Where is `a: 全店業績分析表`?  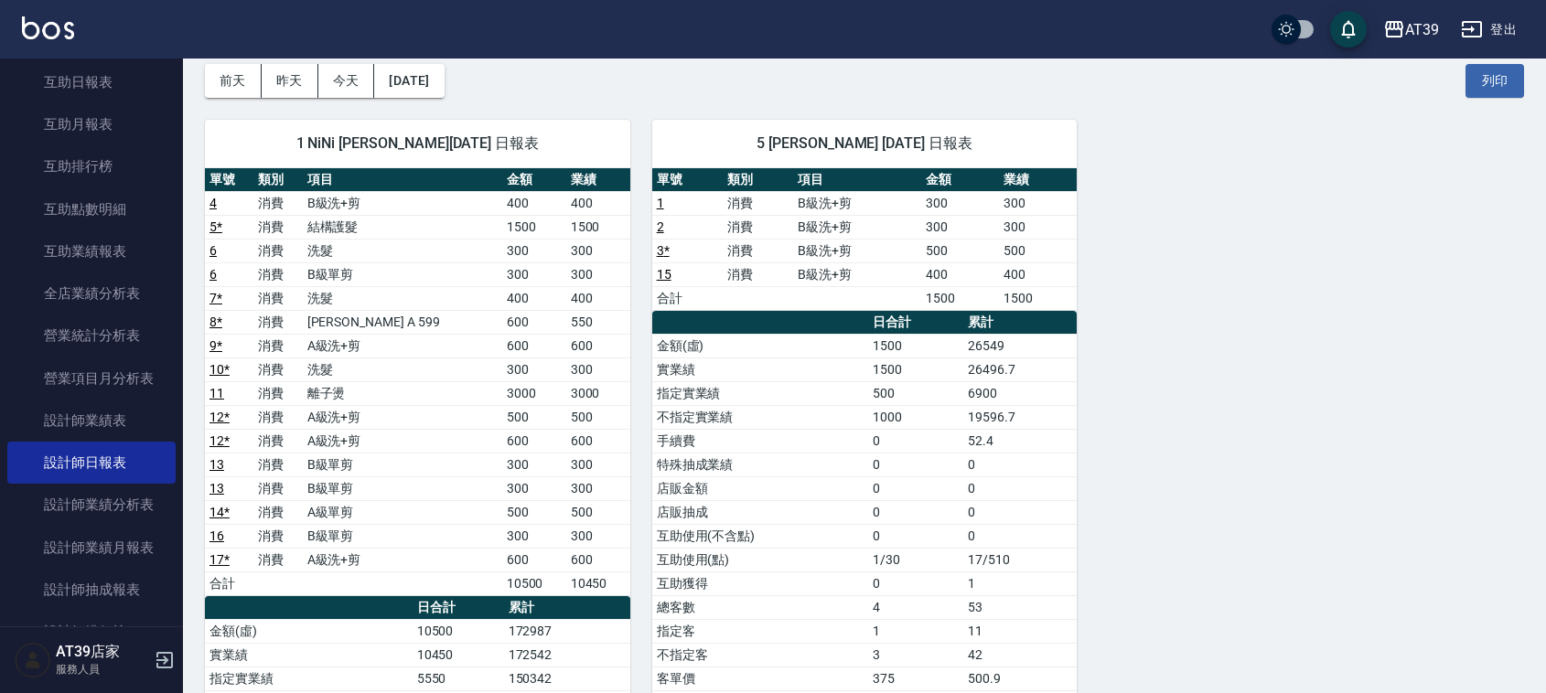 a: 全店業績分析表 is located at coordinates (91, 294).